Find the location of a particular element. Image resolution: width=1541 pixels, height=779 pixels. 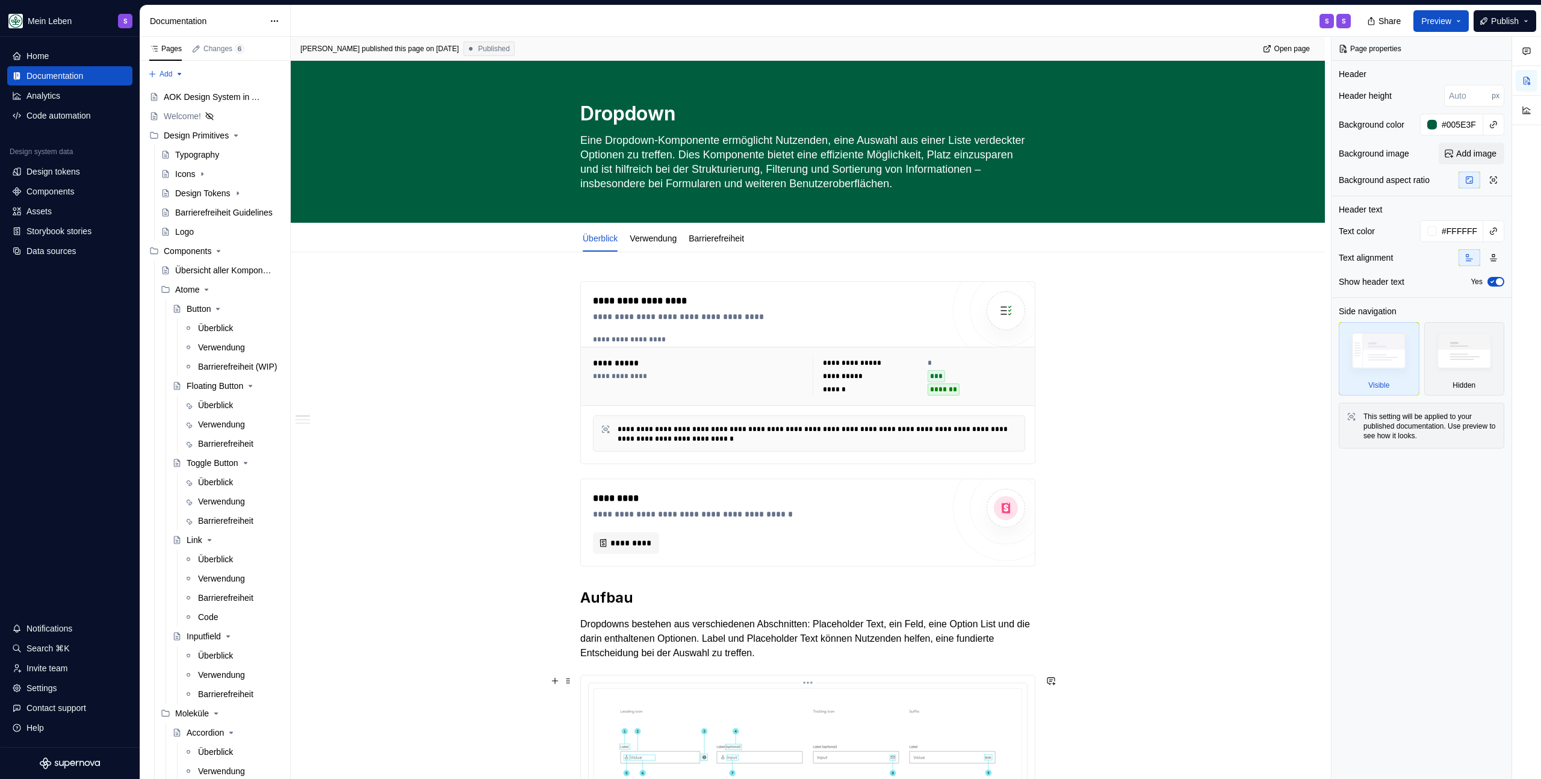

div: Changes is located at coordinates (224, 49).